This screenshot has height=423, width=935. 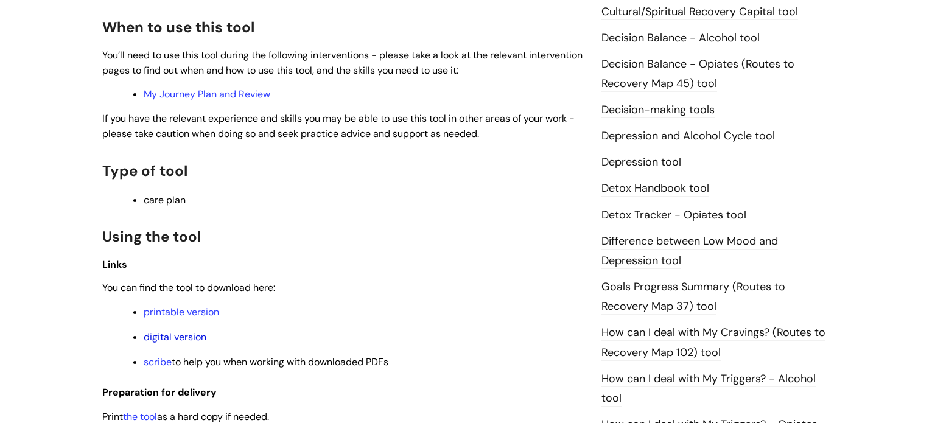 What do you see at coordinates (690, 252) in the screenshot?
I see `a: Difference between Low Mood and Depression tool` at bounding box center [690, 252].